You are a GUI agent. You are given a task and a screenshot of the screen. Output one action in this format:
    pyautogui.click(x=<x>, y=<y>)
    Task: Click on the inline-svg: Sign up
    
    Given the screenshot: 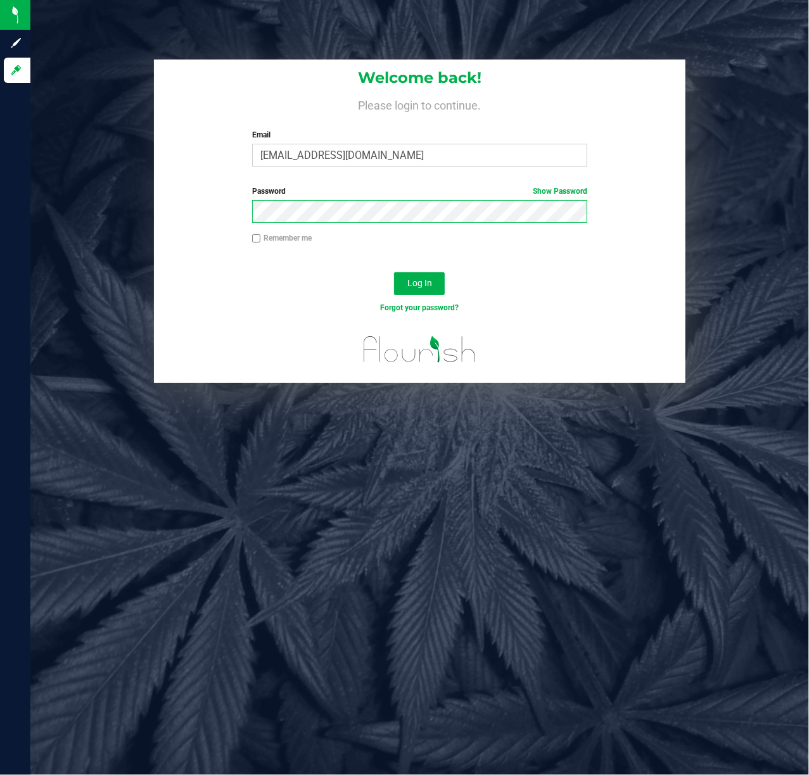 What is the action you would take?
    pyautogui.click(x=16, y=43)
    